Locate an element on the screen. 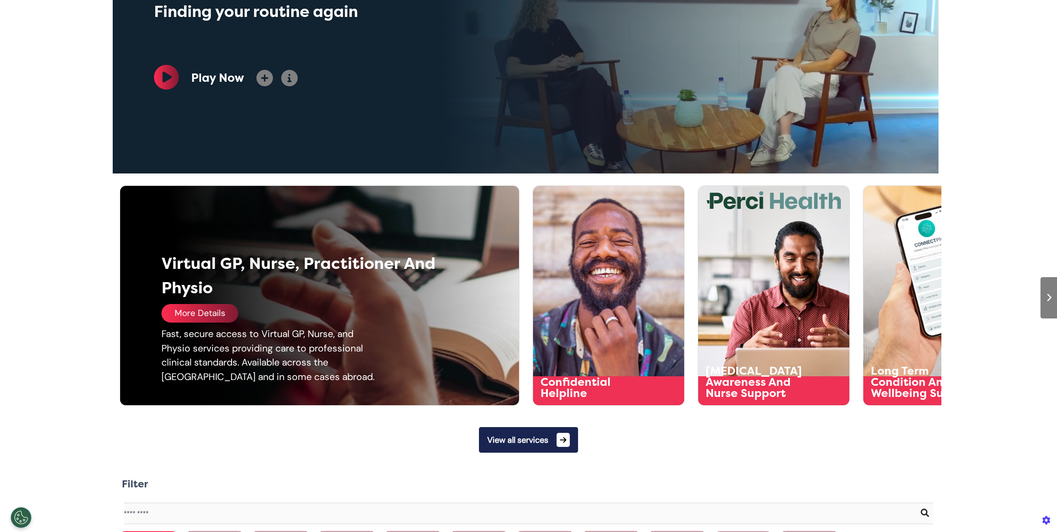  div: Long Term Condition And Wellbeing Support is located at coordinates (924, 382).